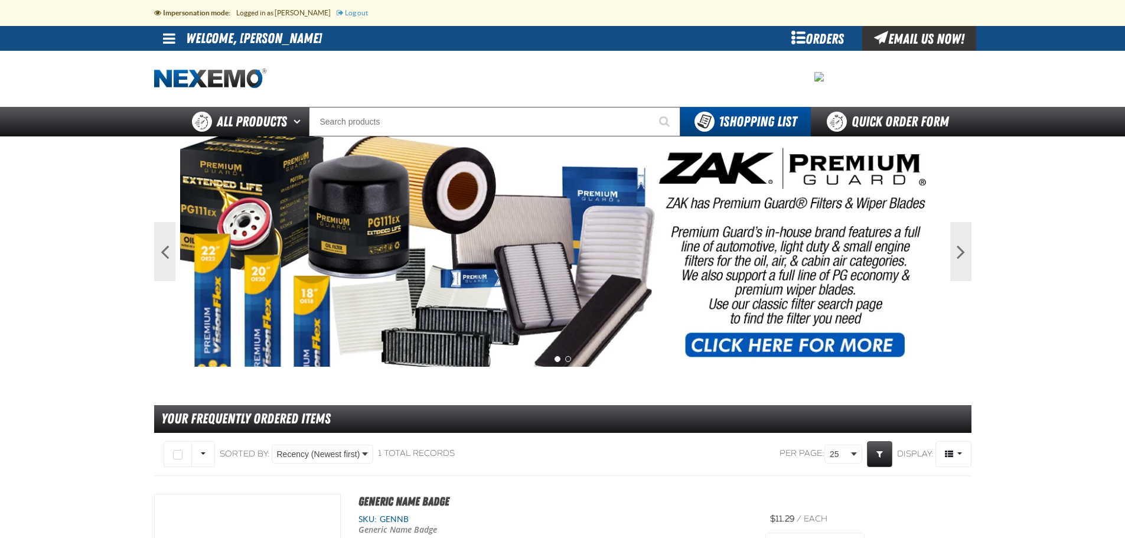  I want to click on span: All Products, so click(252, 122).